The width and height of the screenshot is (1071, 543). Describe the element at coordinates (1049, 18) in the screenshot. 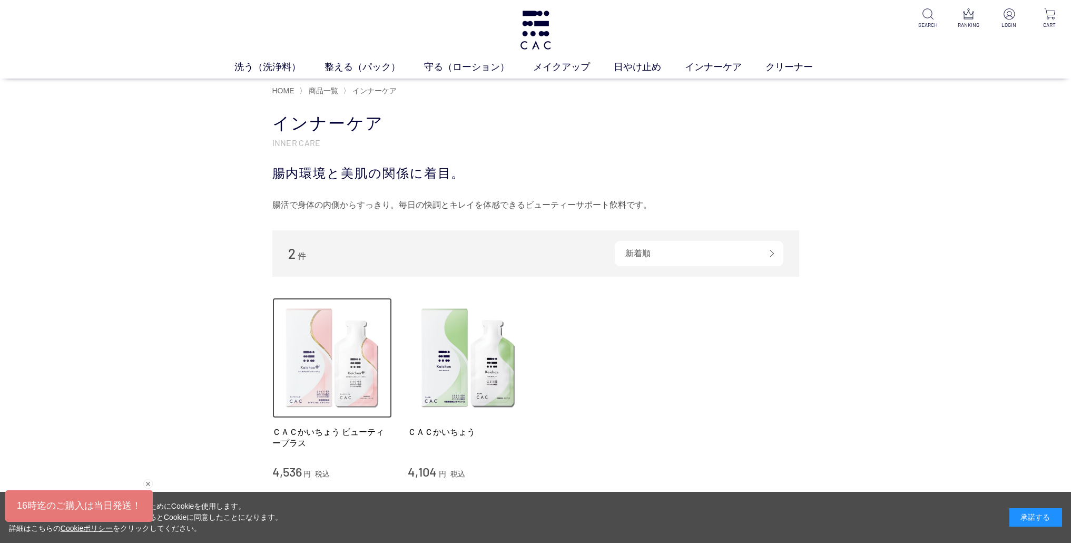

I see `a: CART` at that location.